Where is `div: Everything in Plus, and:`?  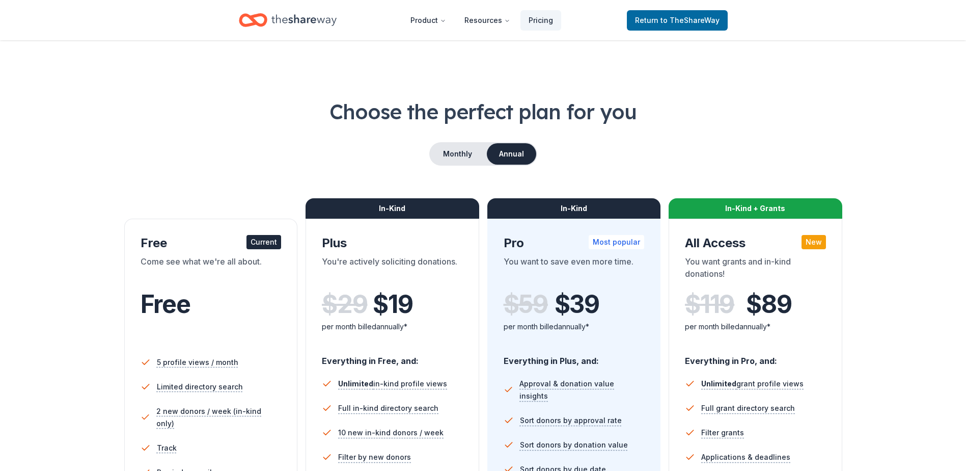
div: Everything in Plus, and: is located at coordinates (574, 356).